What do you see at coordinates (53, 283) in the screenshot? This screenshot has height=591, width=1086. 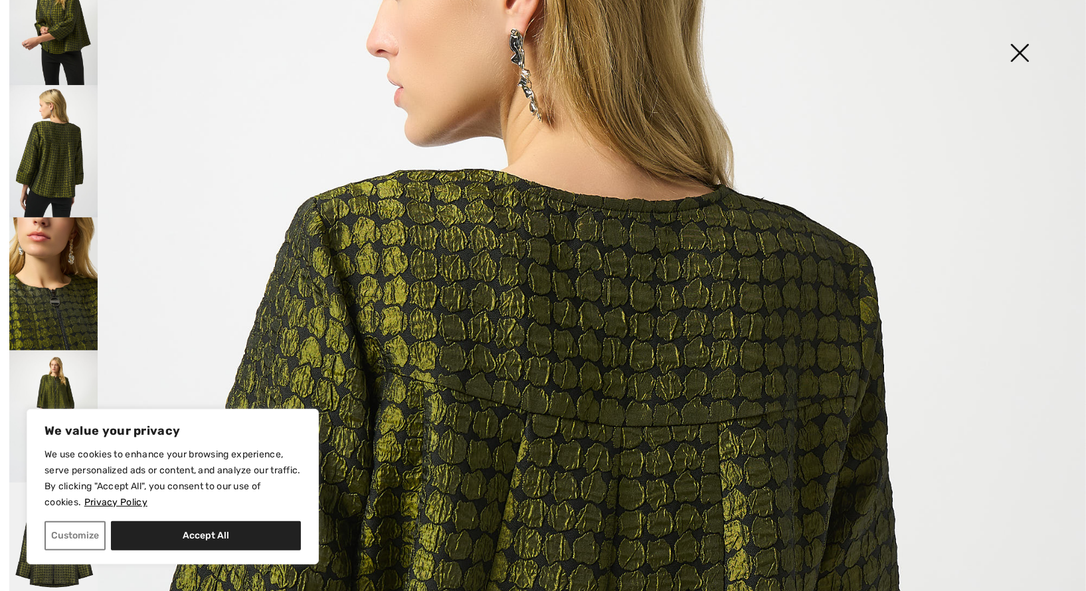 I see `img: Textured Dot Jacquard Swing Jacket Style 253125. 3` at bounding box center [53, 283].